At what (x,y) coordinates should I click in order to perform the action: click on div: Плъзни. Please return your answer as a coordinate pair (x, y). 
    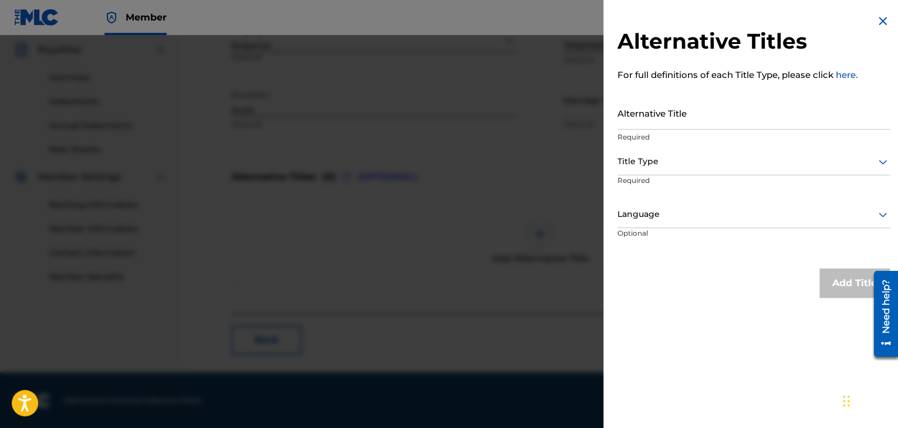
    Looking at the image, I should click on (846, 401).